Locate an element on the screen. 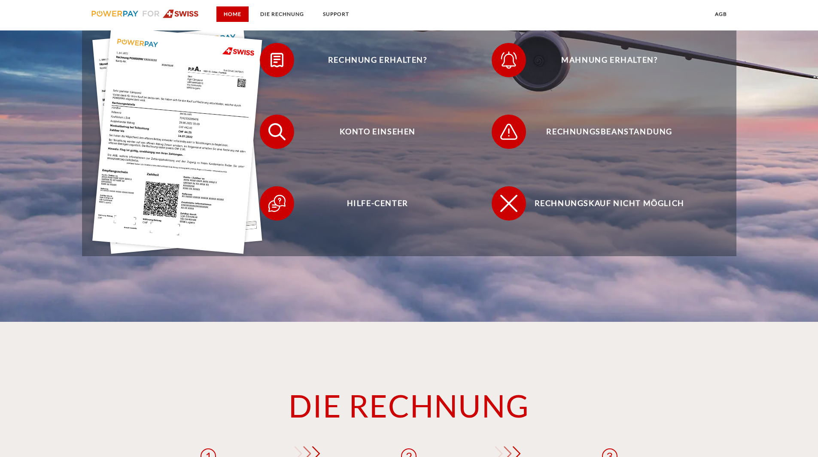 Image resolution: width=818 pixels, height=457 pixels. button: Mahnung erhalten? is located at coordinates (603, 60).